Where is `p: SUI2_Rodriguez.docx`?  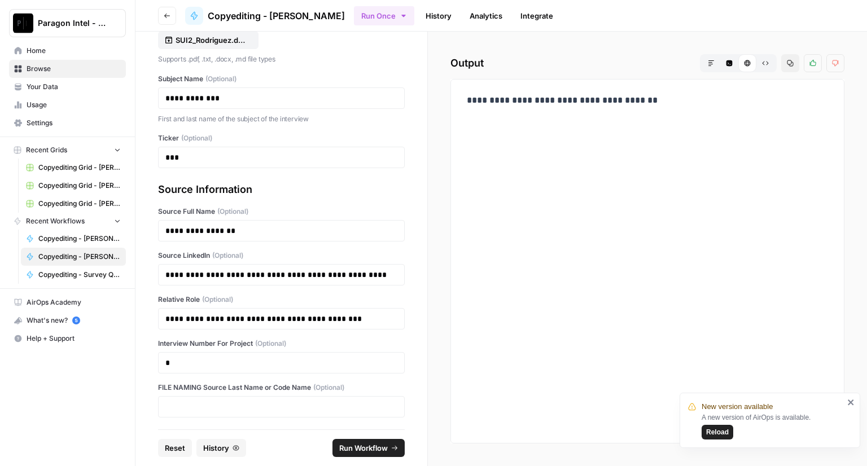
p: SUI2_Rodriguez.docx is located at coordinates (212, 40).